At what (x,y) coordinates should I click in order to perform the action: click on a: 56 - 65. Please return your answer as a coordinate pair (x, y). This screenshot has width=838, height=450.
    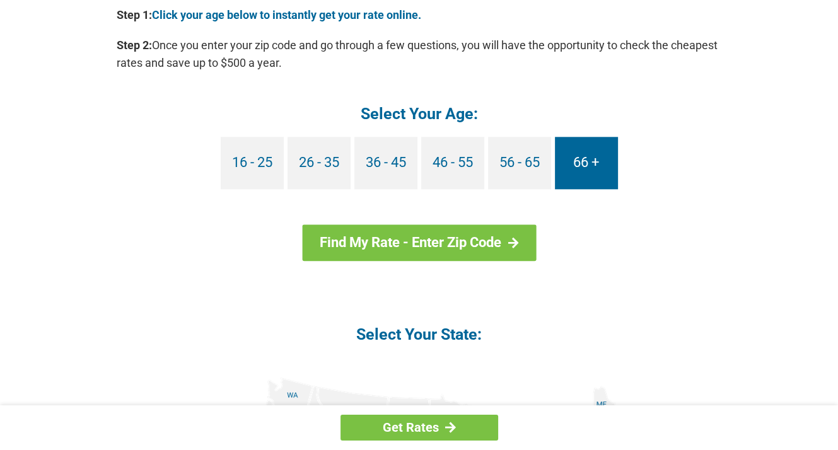
    Looking at the image, I should click on (520, 163).